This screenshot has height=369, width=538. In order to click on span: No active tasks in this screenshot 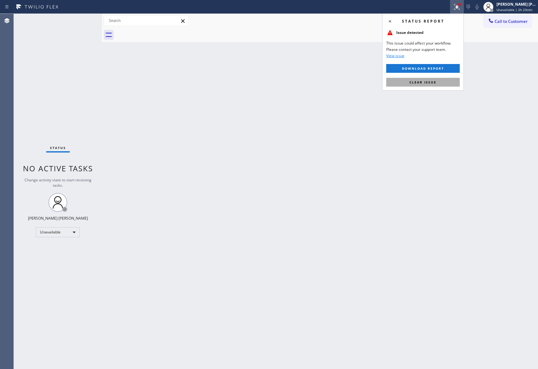, I will do `click(58, 168)`.